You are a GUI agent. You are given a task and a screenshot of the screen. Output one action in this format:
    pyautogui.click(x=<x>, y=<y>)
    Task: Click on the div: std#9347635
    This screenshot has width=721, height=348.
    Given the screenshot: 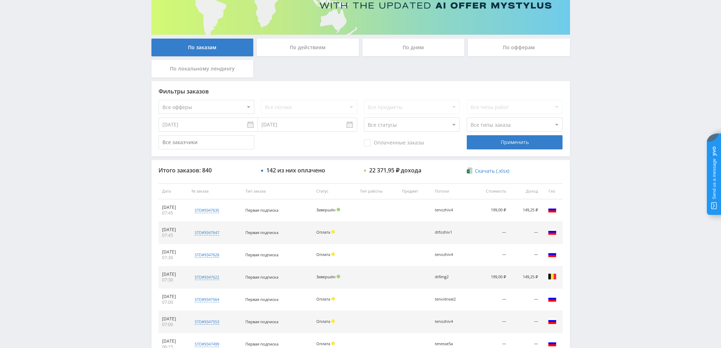 What is the action you would take?
    pyautogui.click(x=207, y=211)
    